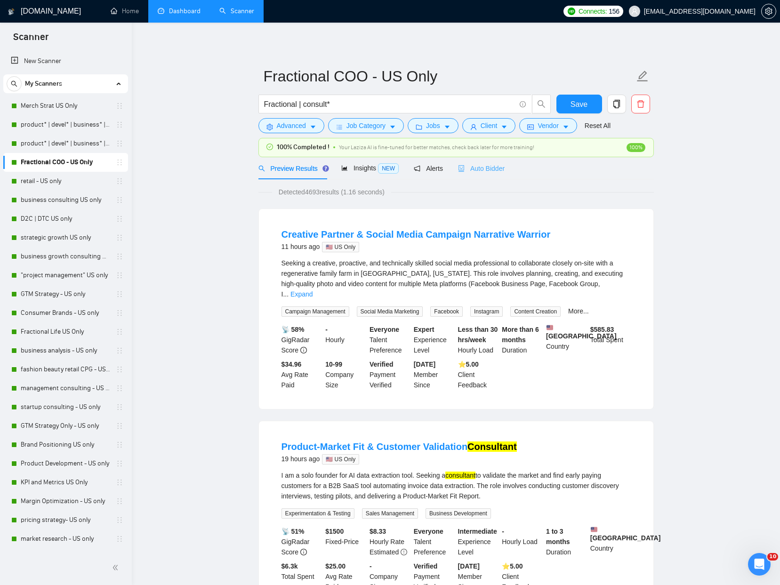 Image resolution: width=780 pixels, height=585 pixels. Describe the element at coordinates (179, 11) in the screenshot. I see `a: dashboardDashboard` at that location.